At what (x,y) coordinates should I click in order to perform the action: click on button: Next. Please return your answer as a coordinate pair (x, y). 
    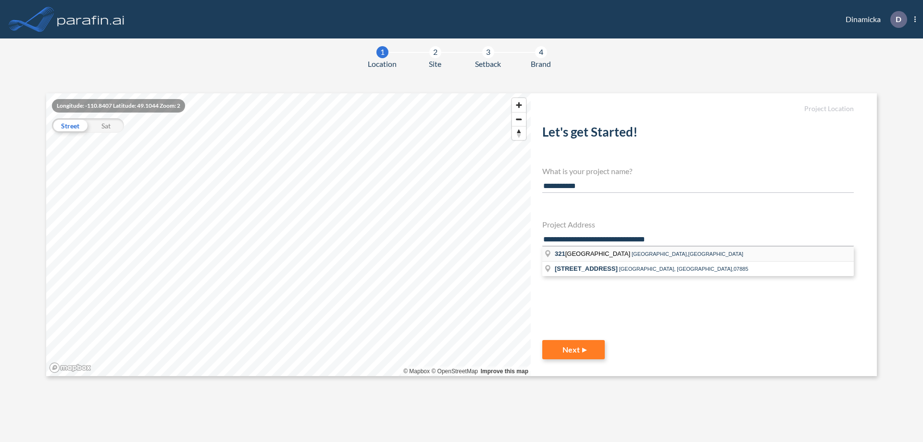
    Looking at the image, I should click on (573, 349).